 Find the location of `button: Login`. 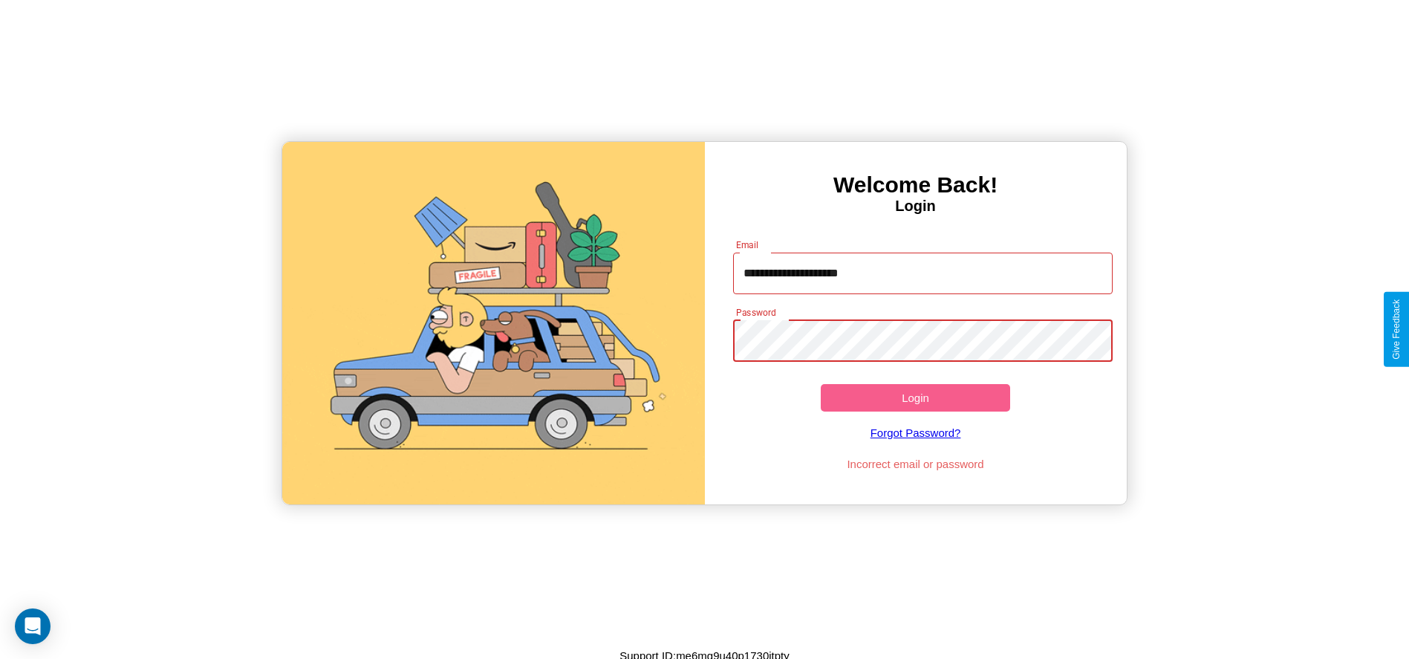

button: Login is located at coordinates (916, 397).